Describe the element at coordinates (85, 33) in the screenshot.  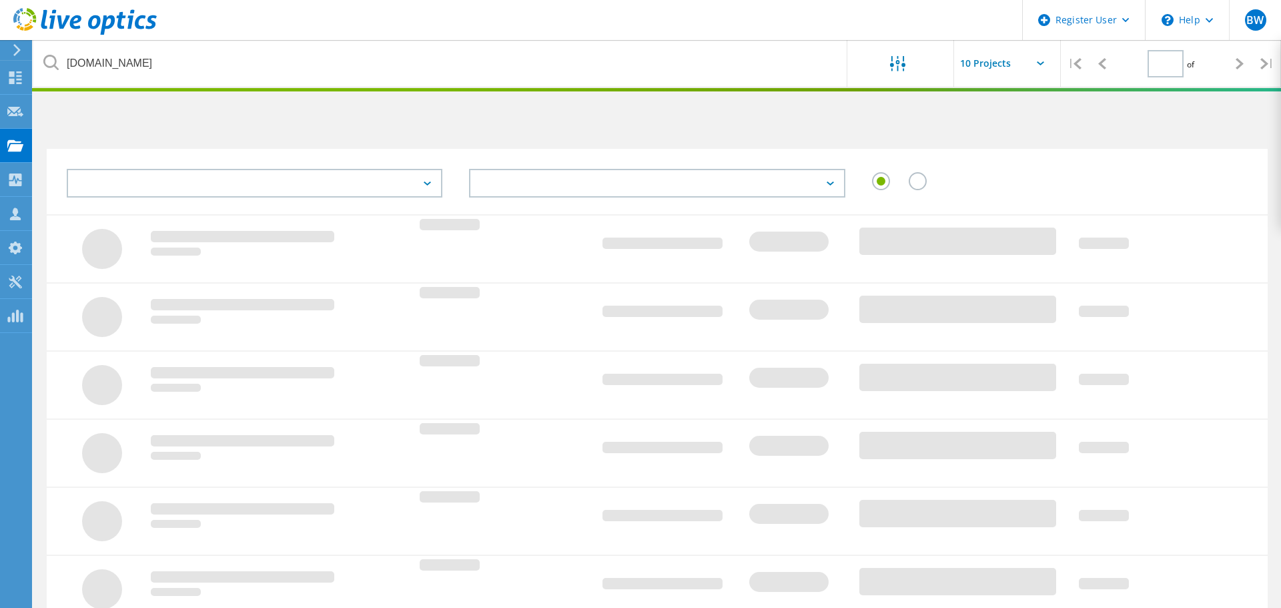
I see `a: Live Optics Dashboard` at that location.